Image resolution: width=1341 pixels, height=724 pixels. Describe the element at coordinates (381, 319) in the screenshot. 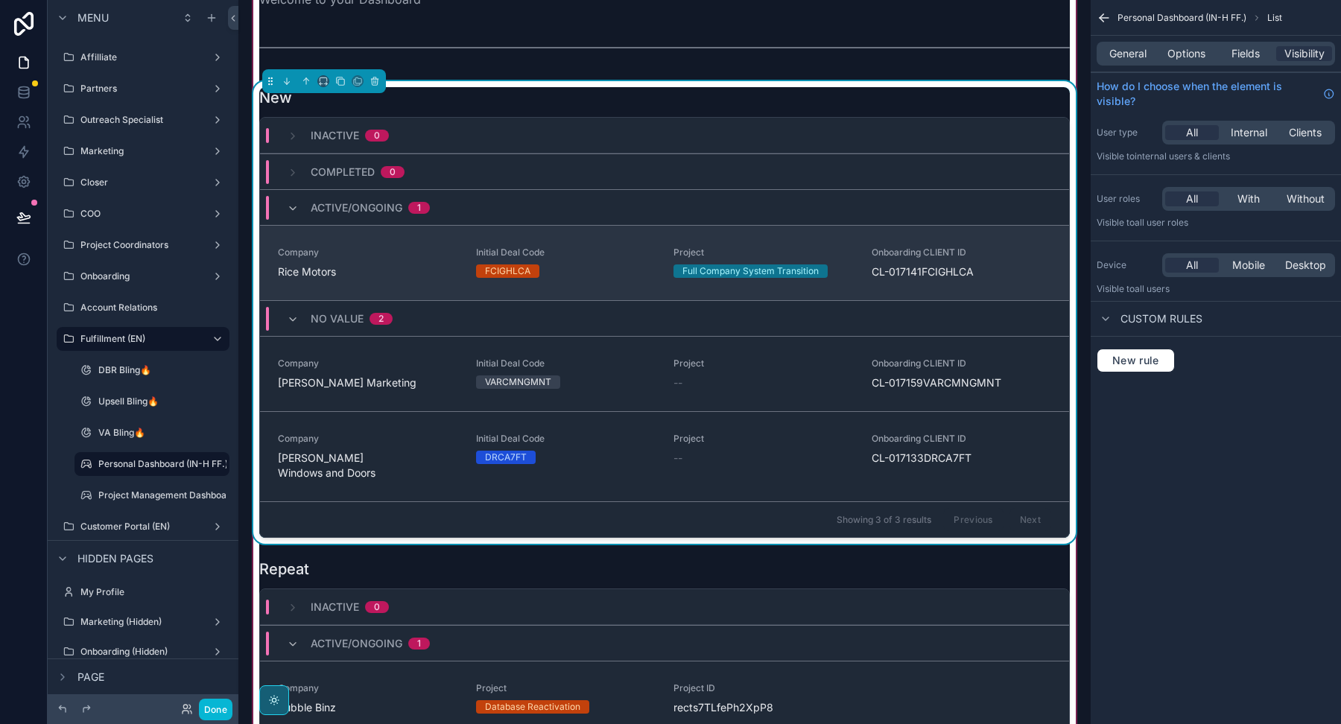

I see `div: 2` at that location.